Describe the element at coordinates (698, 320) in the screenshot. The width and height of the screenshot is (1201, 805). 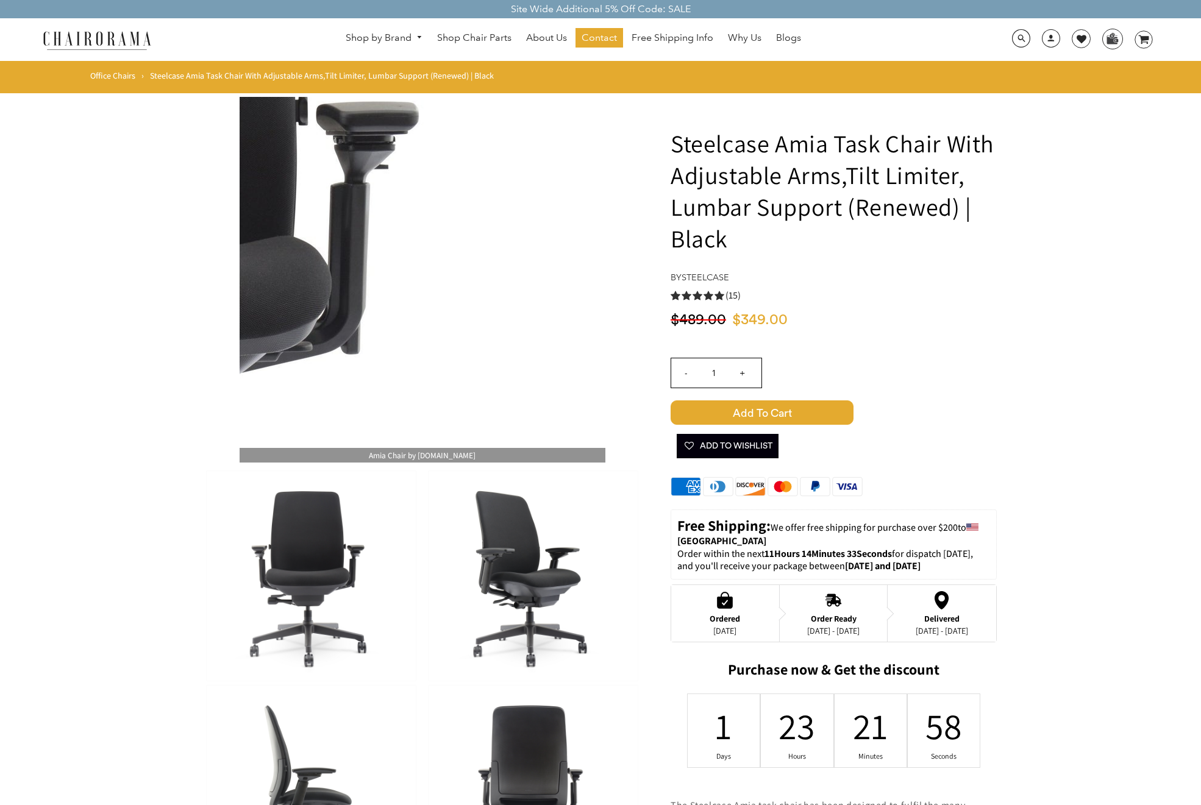
I see `span: $489.00` at that location.